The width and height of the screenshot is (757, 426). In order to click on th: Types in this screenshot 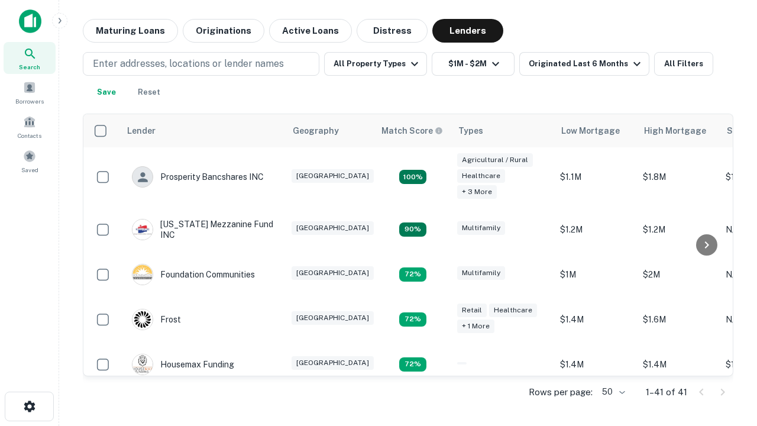, I will do `click(503, 131)`.